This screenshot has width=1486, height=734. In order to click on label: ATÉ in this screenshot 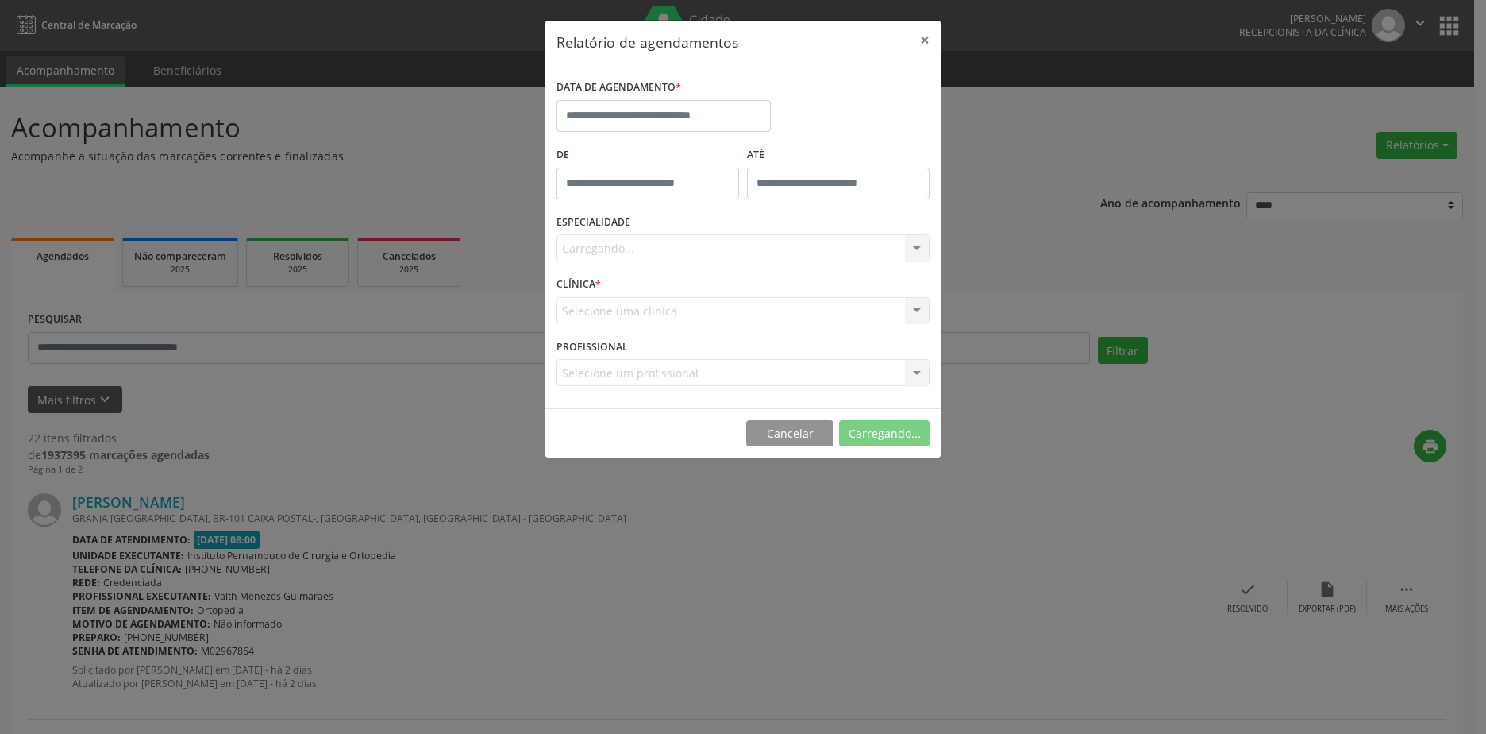, I will do `click(838, 155)`.